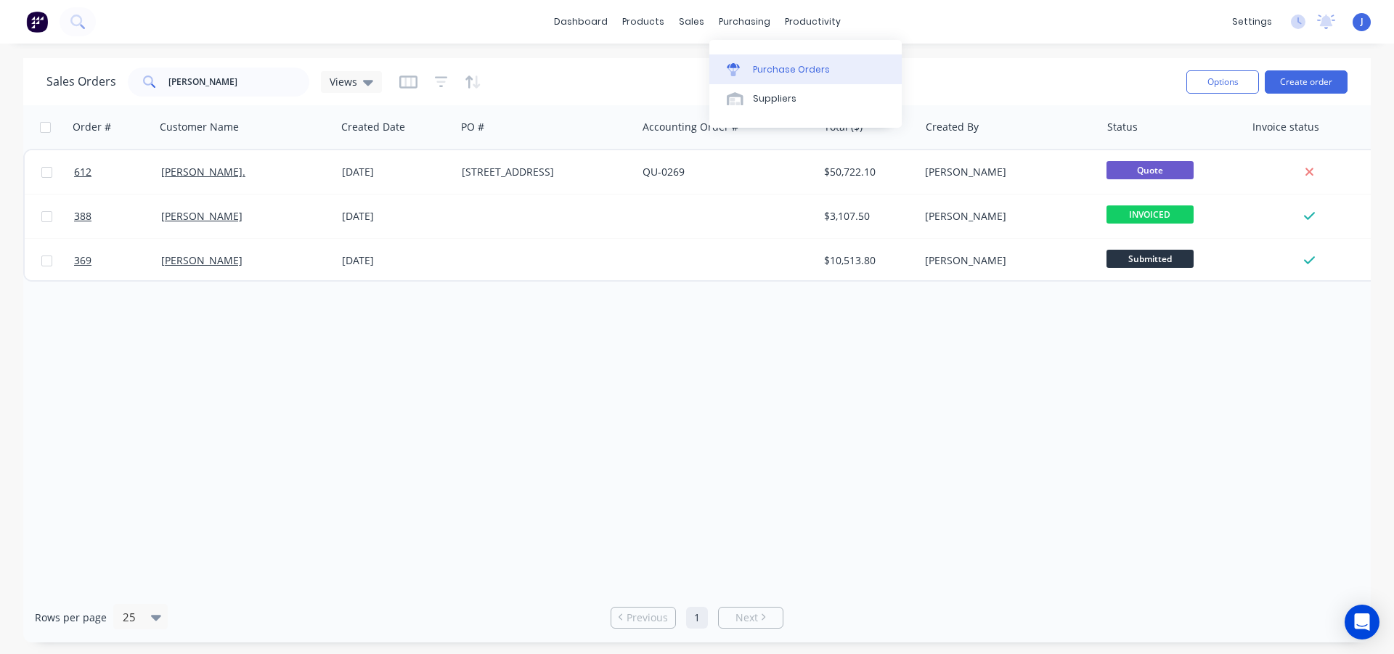  What do you see at coordinates (239, 82) in the screenshot?
I see `input: Search...` at bounding box center [239, 82].